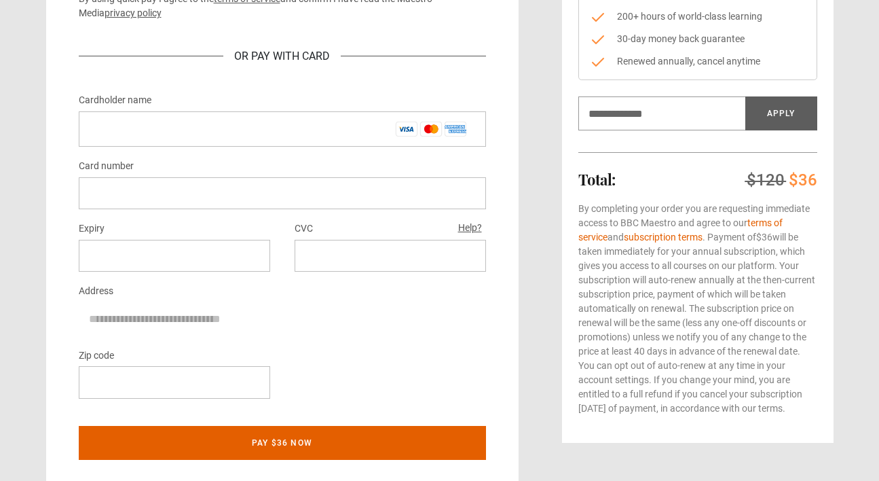  I want to click on button: Help?, so click(470, 228).